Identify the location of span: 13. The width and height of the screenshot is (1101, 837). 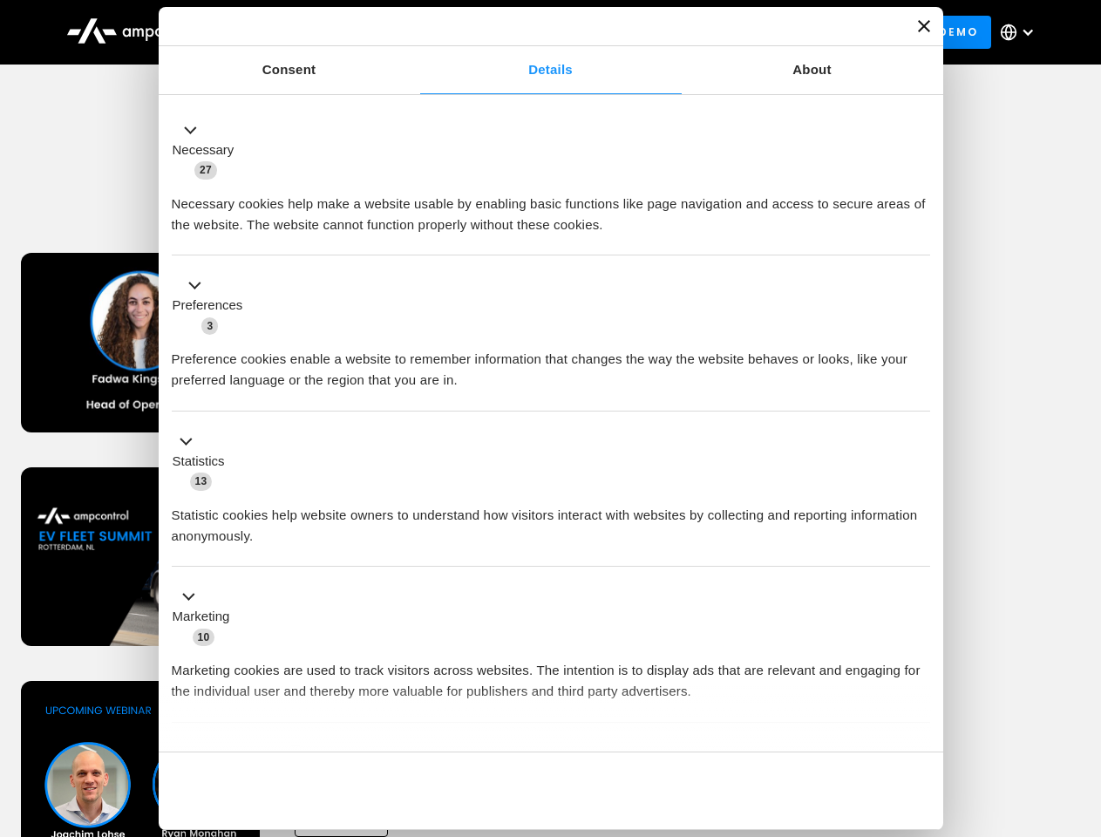
(201, 481).